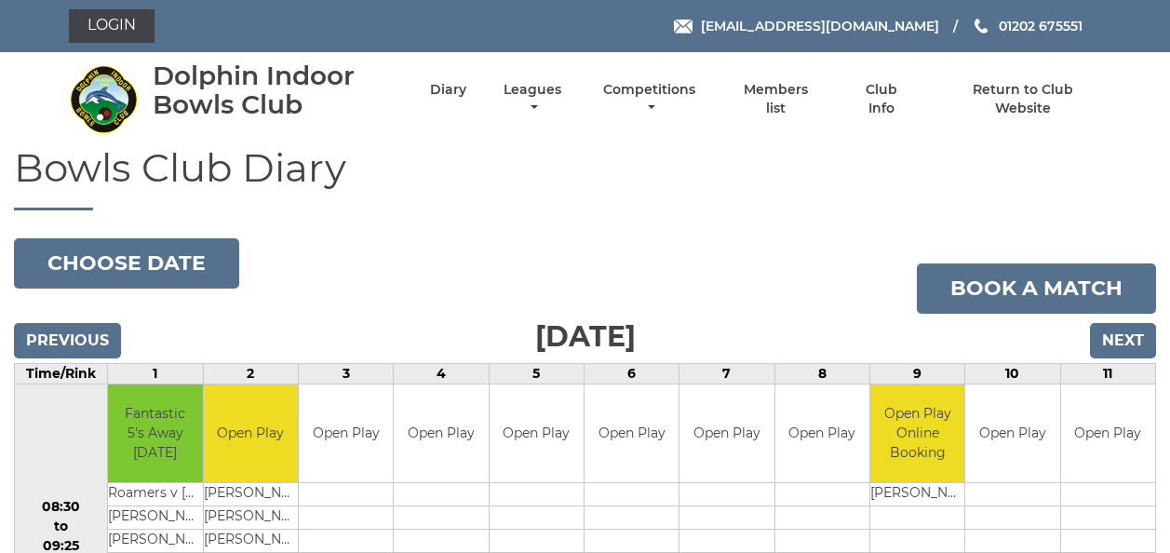 The image size is (1170, 553). I want to click on img: Phone us, so click(981, 26).